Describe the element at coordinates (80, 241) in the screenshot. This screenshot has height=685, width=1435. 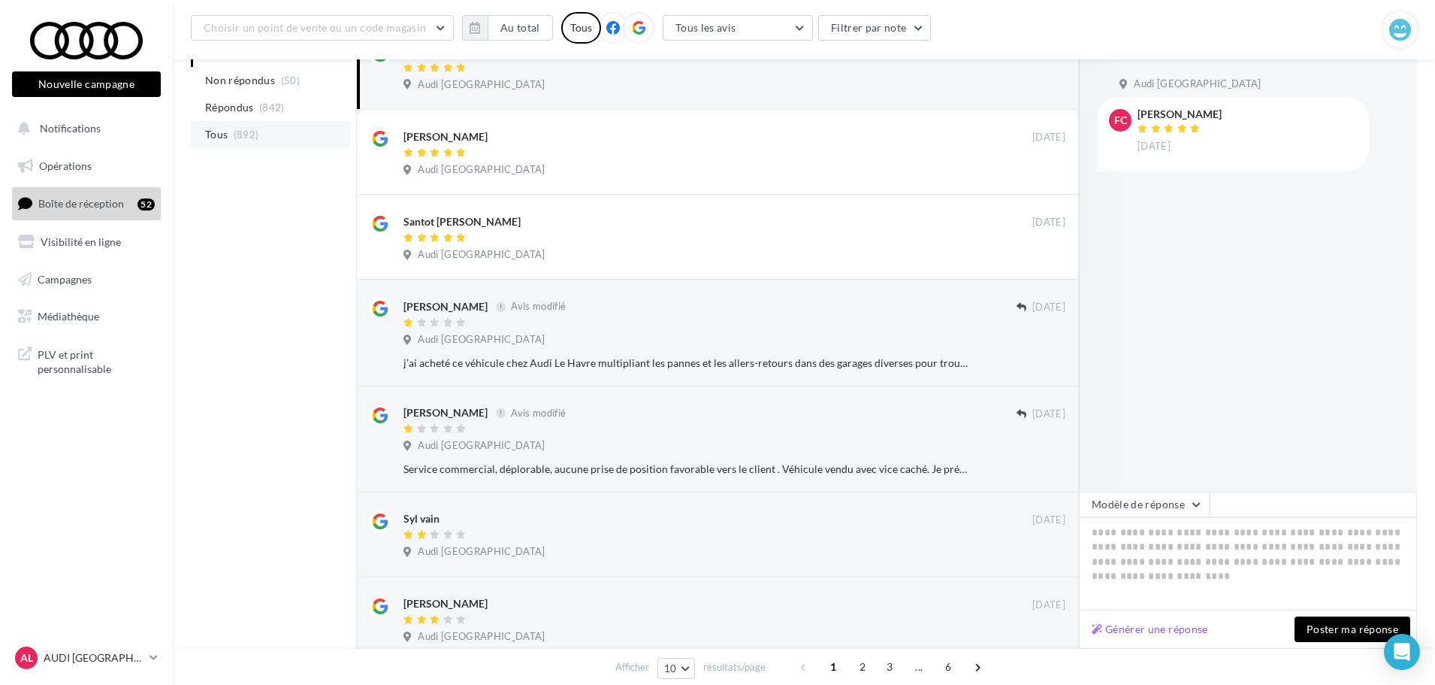
I see `span: Visibilité en ligne` at that location.